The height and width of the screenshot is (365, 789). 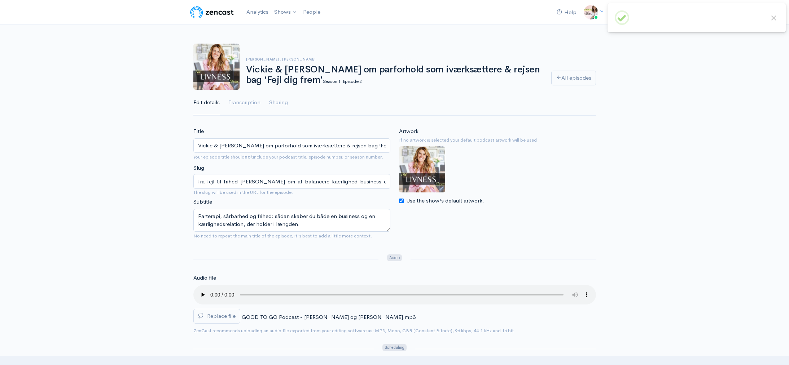 What do you see at coordinates (292, 146) in the screenshot?
I see `input: What is the episode's title?` at bounding box center [292, 146].